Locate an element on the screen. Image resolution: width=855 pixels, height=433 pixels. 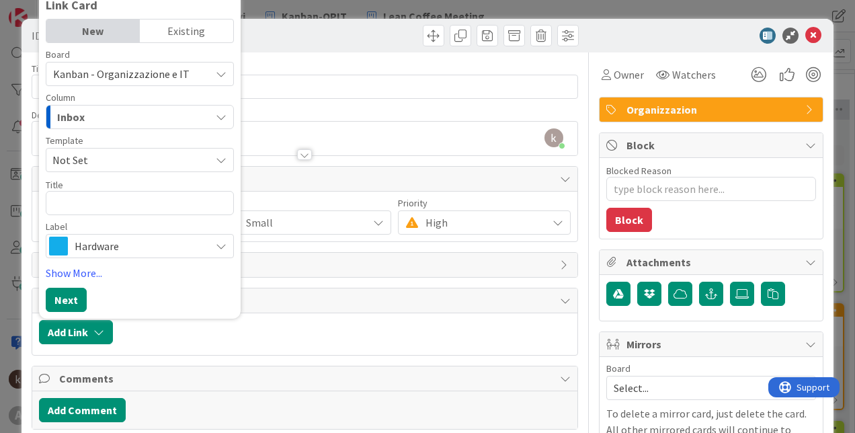
span: High is located at coordinates (483, 223).